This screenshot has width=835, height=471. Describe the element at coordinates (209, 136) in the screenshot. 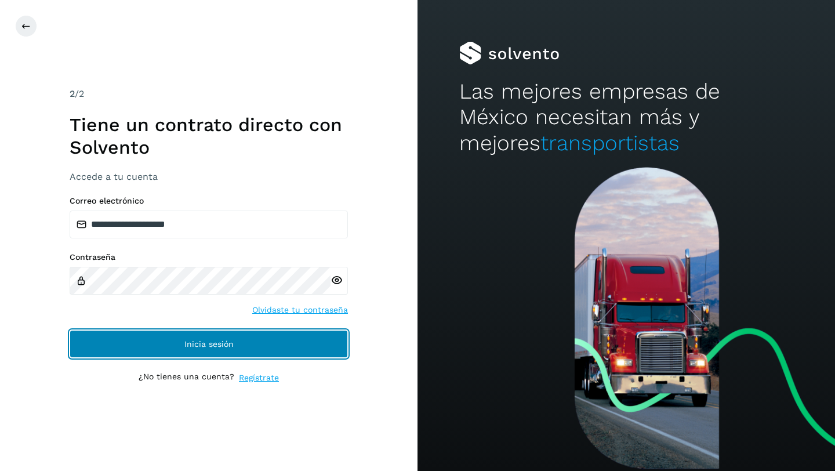

I see `h1: Tiene un contrato directo con Solvento` at that location.